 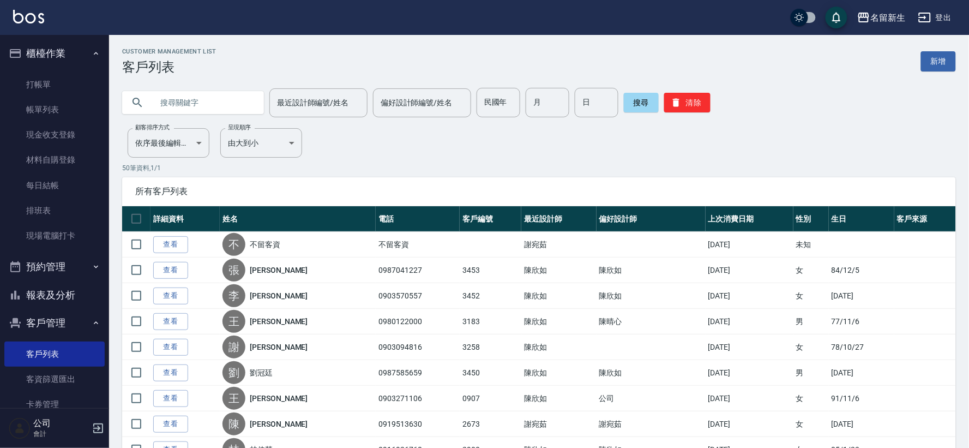 What do you see at coordinates (490, 295) in the screenshot?
I see `td: 3452` at bounding box center [490, 295].